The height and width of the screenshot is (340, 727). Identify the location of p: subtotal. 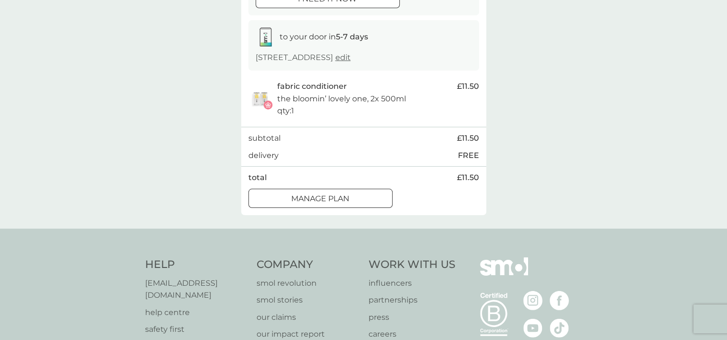
(264, 138).